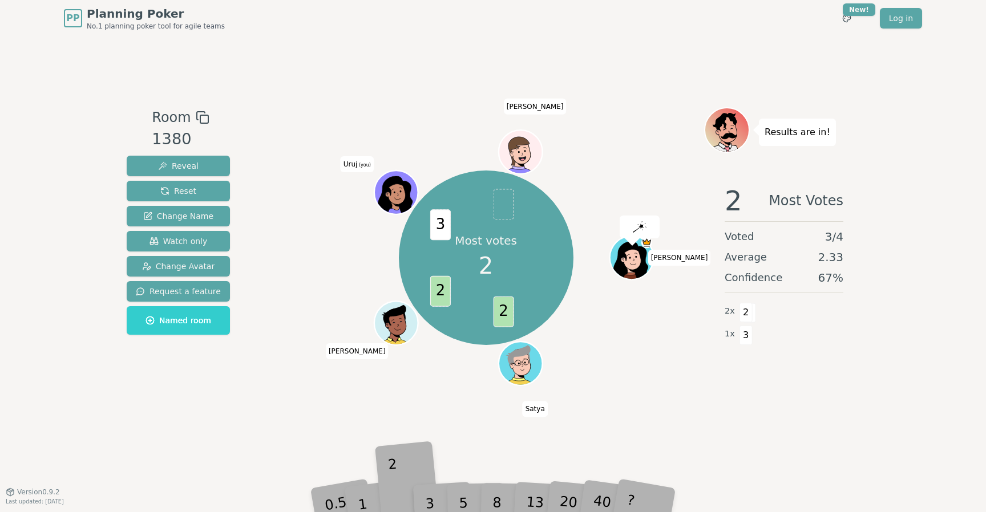 The image size is (986, 512). What do you see at coordinates (831, 278) in the screenshot?
I see `span: 67 %` at bounding box center [831, 278].